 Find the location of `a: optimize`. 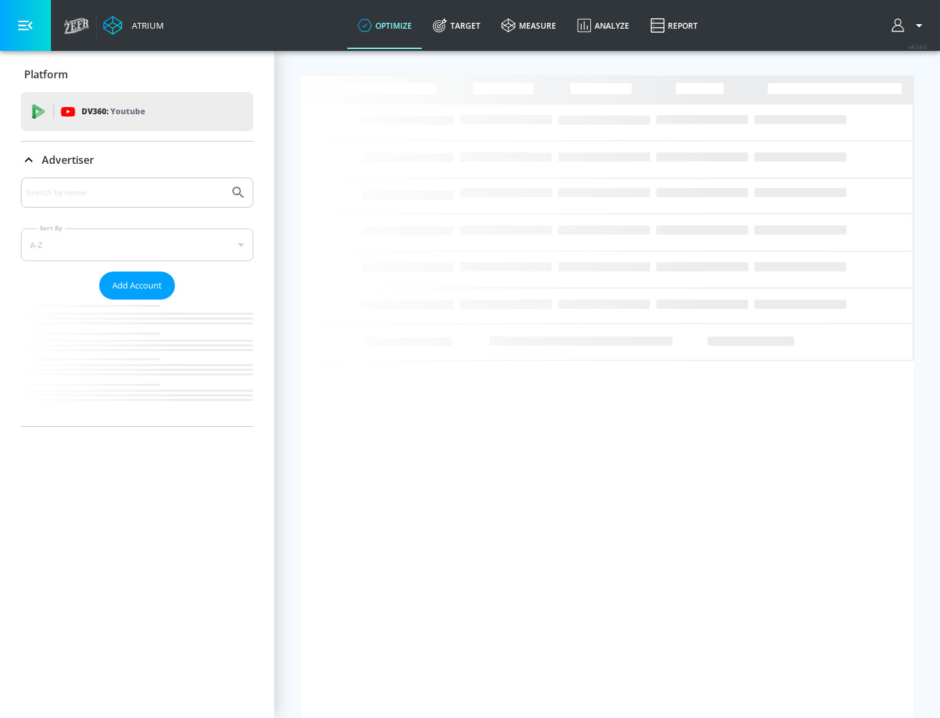

a: optimize is located at coordinates (384, 25).